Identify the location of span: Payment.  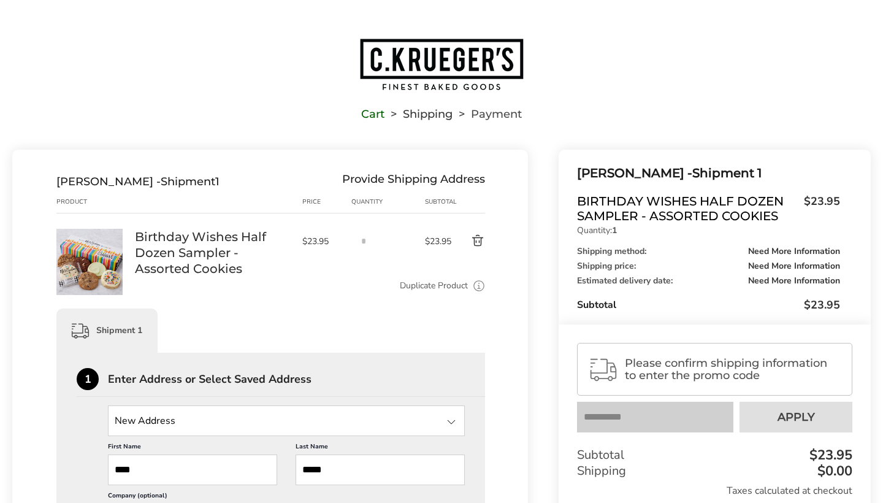
(496, 114).